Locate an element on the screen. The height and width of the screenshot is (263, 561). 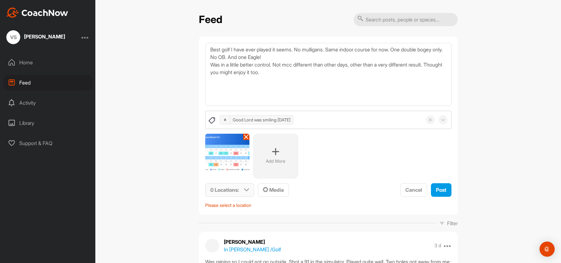
div: Open Intercom Messenger is located at coordinates (547, 250).